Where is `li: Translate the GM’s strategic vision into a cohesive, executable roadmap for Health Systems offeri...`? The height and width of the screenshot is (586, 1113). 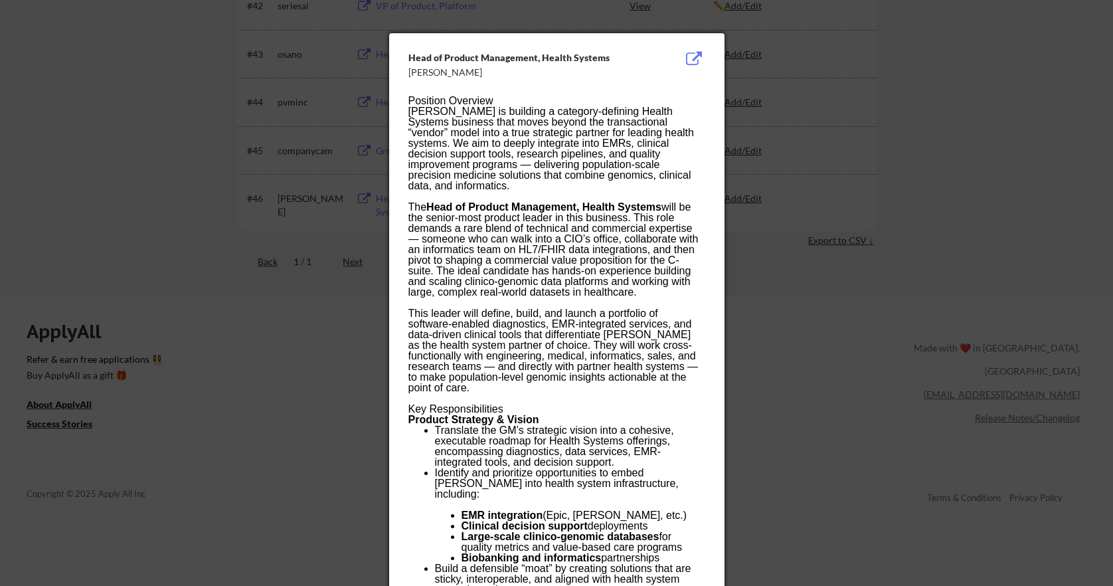
li: Translate the GM’s strategic vision into a cohesive, executable roadmap for Health Systems offeri... is located at coordinates (570, 446).